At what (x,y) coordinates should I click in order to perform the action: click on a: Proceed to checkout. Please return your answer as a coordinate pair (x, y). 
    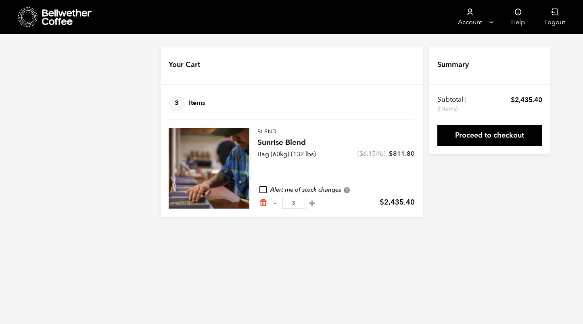
    Looking at the image, I should click on (490, 136).